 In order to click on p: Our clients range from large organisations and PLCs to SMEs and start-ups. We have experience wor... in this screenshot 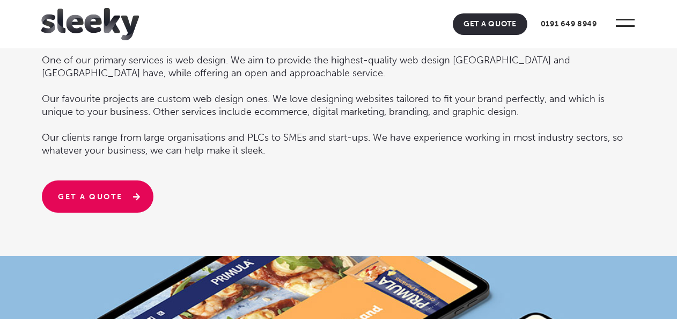, I will do `click(338, 137)`.